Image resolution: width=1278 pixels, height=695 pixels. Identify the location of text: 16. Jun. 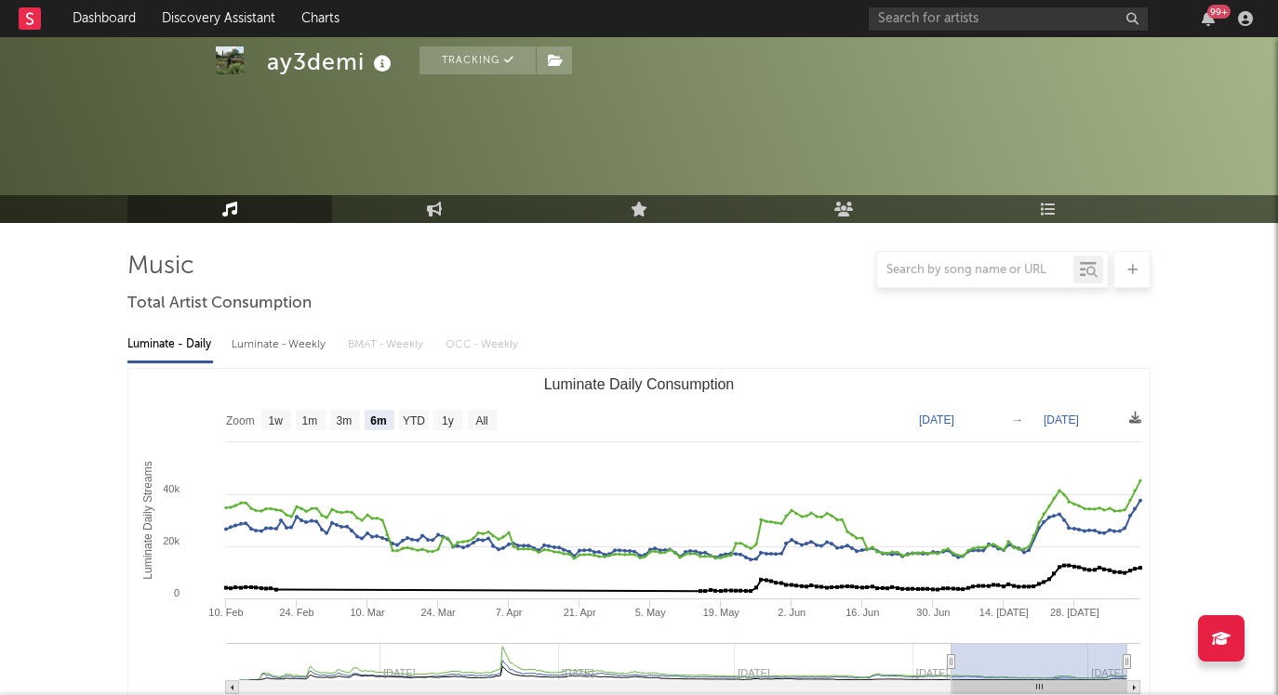
(862, 613).